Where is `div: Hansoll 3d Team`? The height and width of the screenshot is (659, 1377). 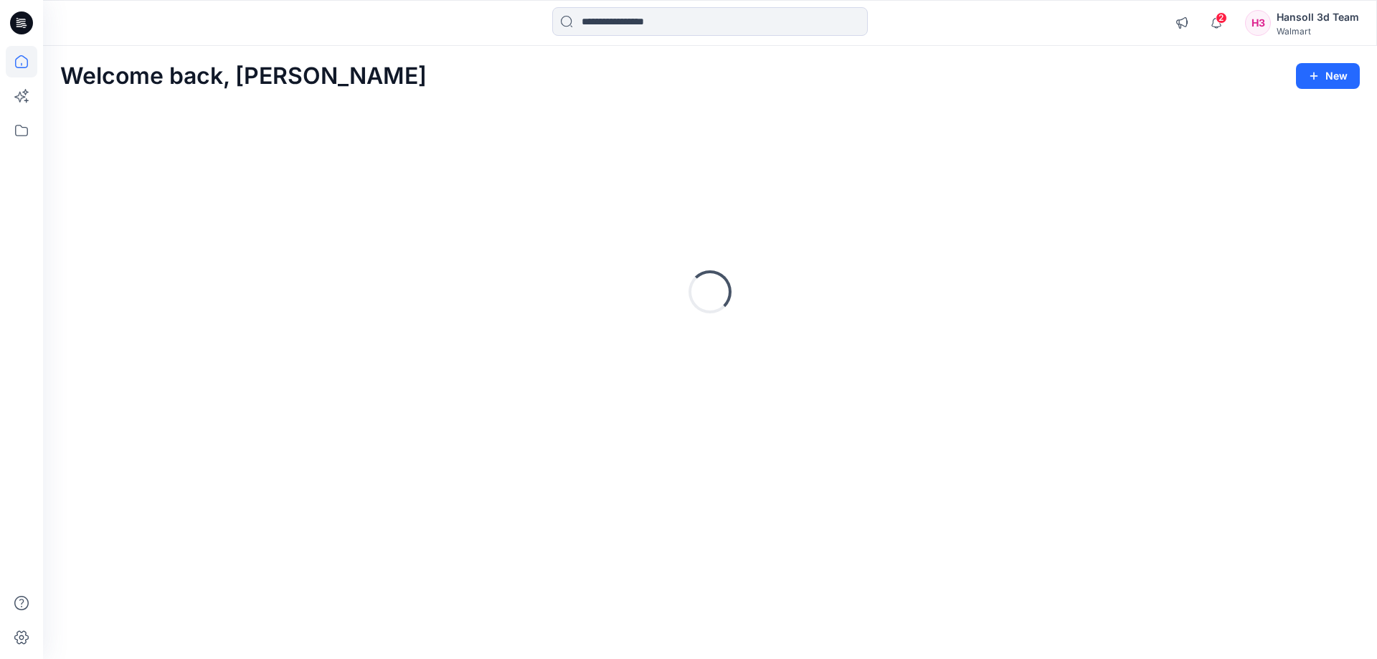 div: Hansoll 3d Team is located at coordinates (1317, 17).